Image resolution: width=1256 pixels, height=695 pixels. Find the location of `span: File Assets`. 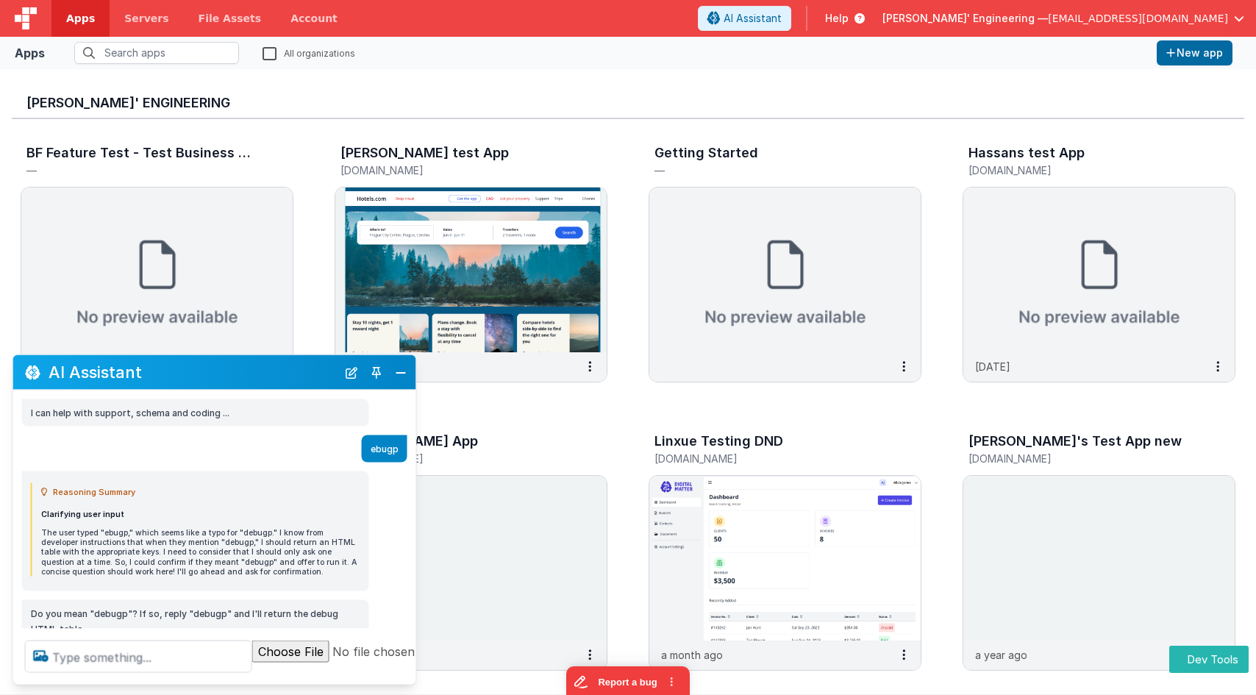

span: File Assets is located at coordinates (230, 18).